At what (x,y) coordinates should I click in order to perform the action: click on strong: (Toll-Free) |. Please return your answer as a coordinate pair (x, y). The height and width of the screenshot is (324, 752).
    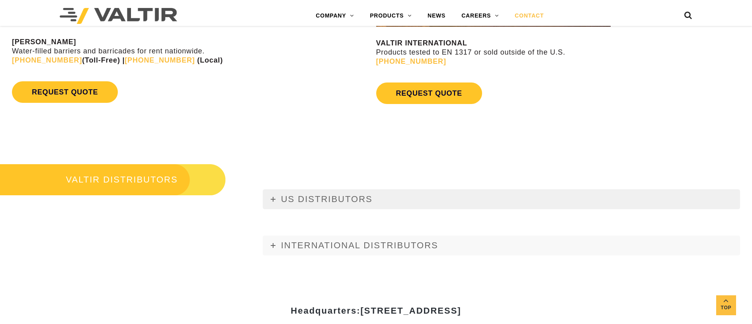
    Looking at the image, I should click on (68, 60).